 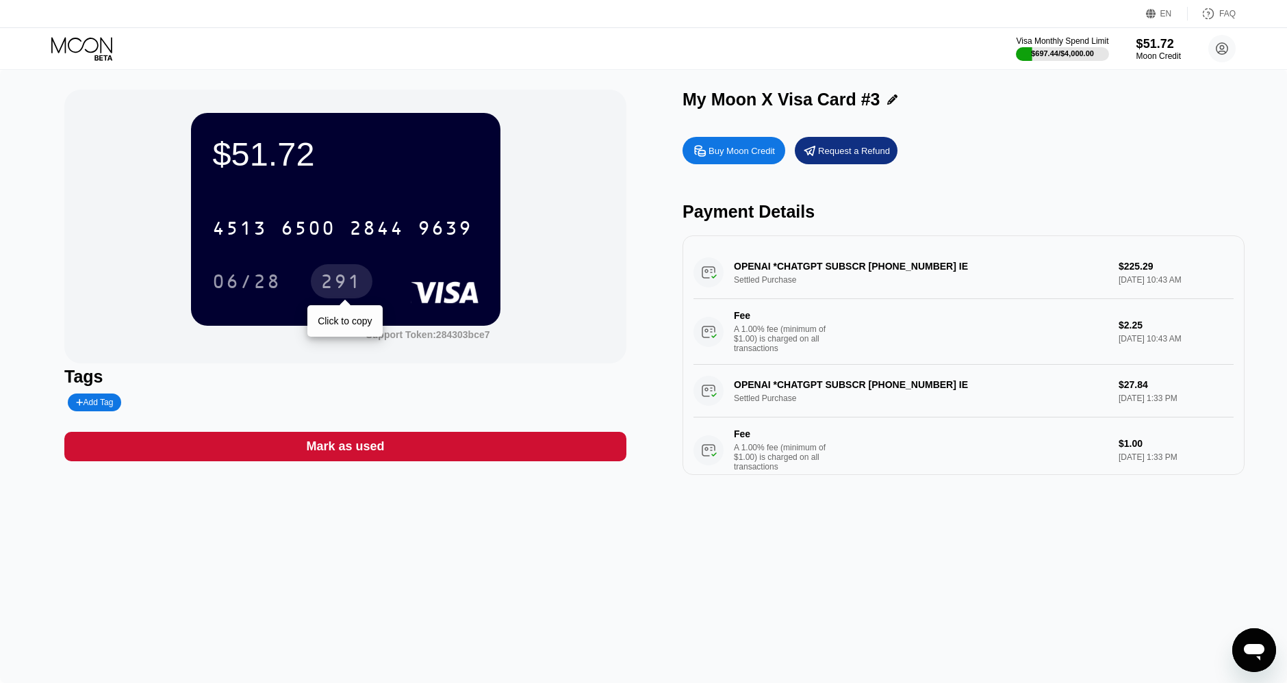 I want to click on div: Click to copy, so click(x=344, y=321).